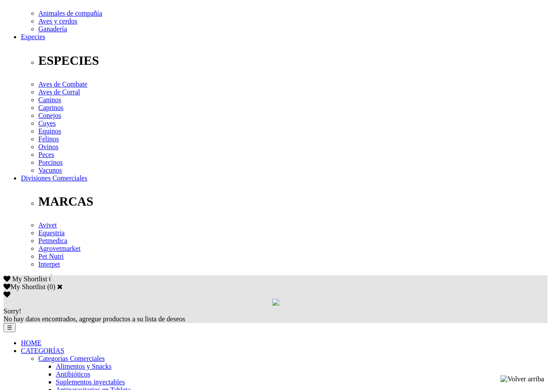  What do you see at coordinates (51, 256) in the screenshot?
I see `a: Pet Nutri` at bounding box center [51, 256].